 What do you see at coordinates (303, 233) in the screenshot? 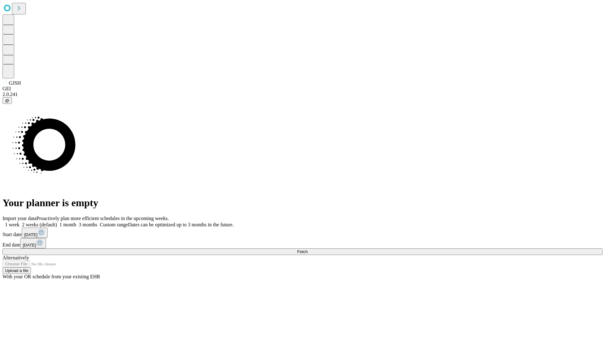
I see `div: Start date` at bounding box center [303, 233].